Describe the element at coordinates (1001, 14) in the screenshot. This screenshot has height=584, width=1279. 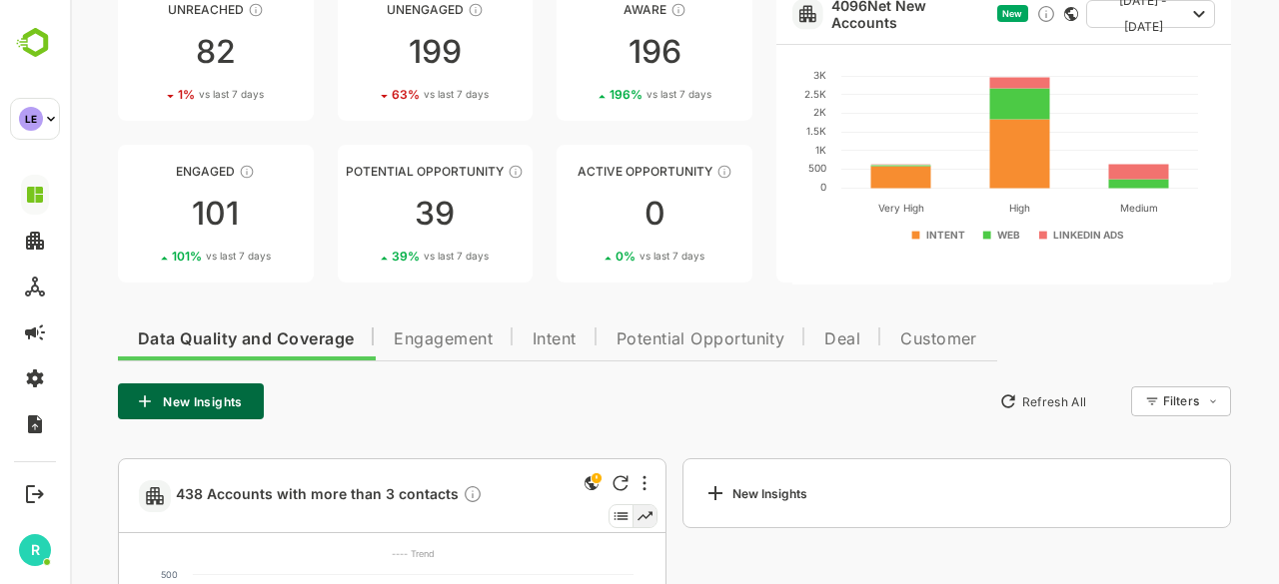
I see `div: This card does not support filter and segments` at that location.